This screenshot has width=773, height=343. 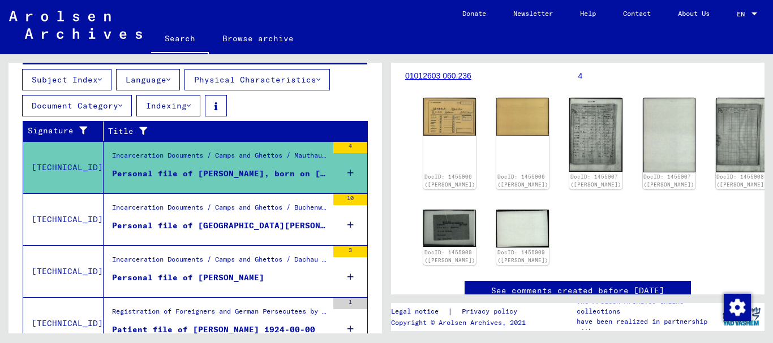 What do you see at coordinates (258, 38) in the screenshot?
I see `a: Browse archive` at bounding box center [258, 38].